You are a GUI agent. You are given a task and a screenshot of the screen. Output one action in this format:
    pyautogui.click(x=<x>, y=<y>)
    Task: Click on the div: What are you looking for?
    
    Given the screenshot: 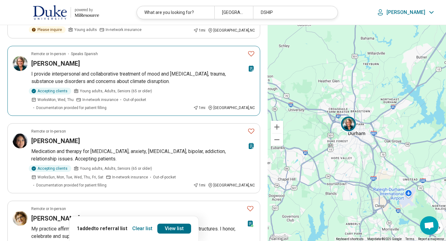 What is the action you would take?
    pyautogui.click(x=175, y=12)
    